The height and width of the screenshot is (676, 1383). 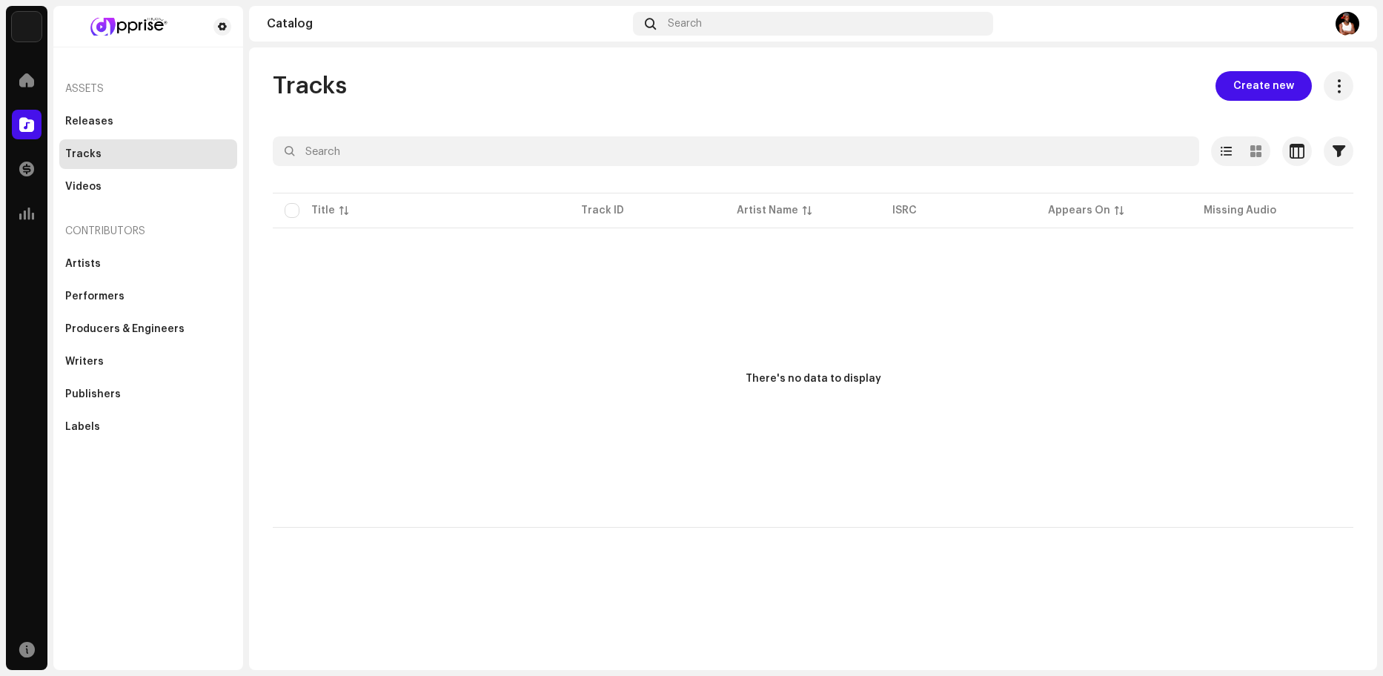 I want to click on re-a-nav-header: Contributors, so click(x=148, y=231).